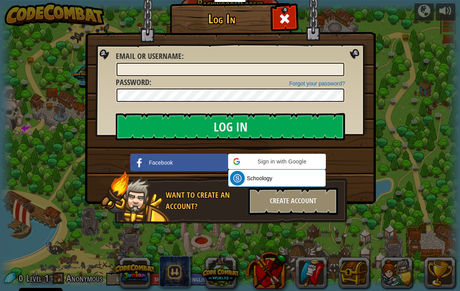 This screenshot has width=460, height=291. What do you see at coordinates (230, 127) in the screenshot?
I see `input: Log In` at bounding box center [230, 127].